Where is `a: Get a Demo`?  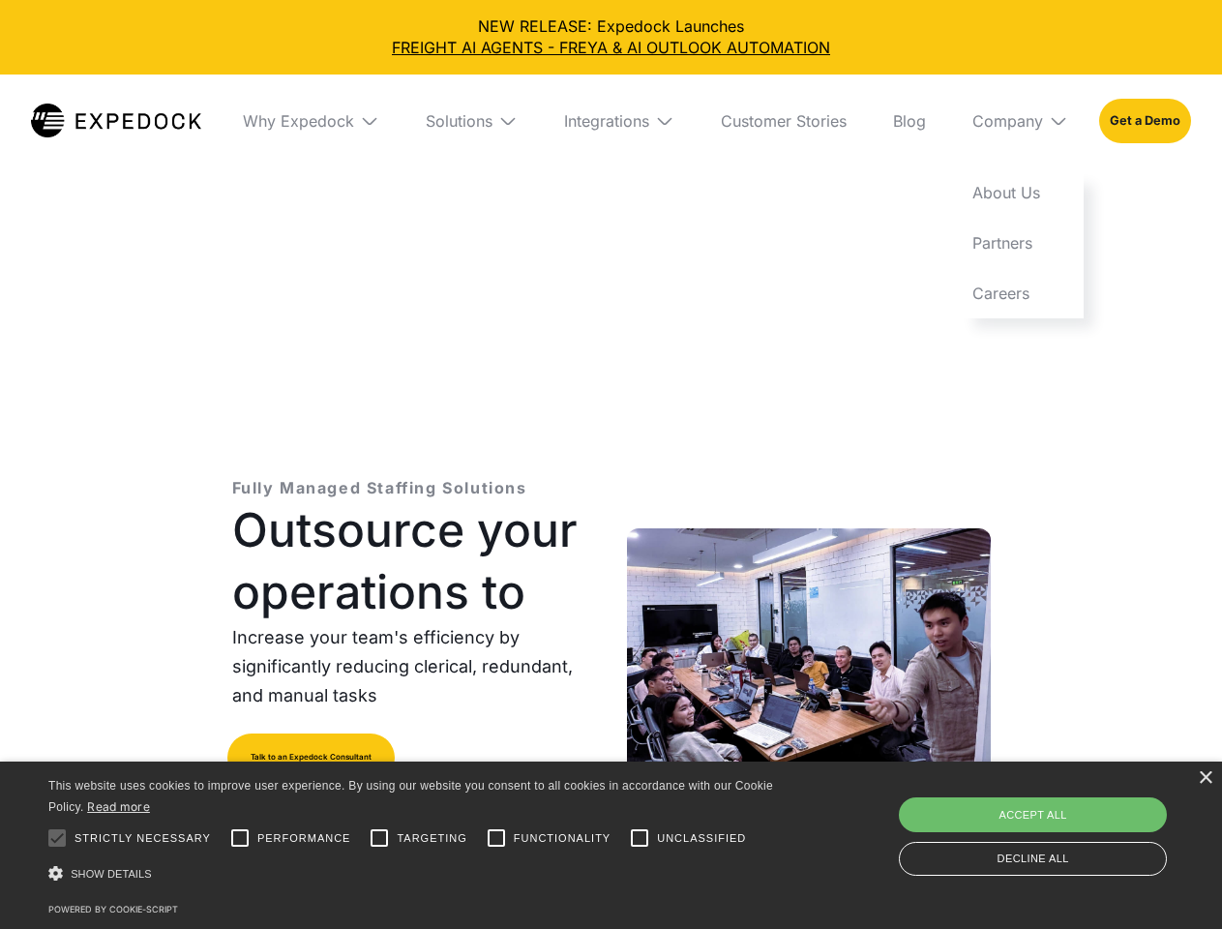
a: Get a Demo is located at coordinates (1144, 121).